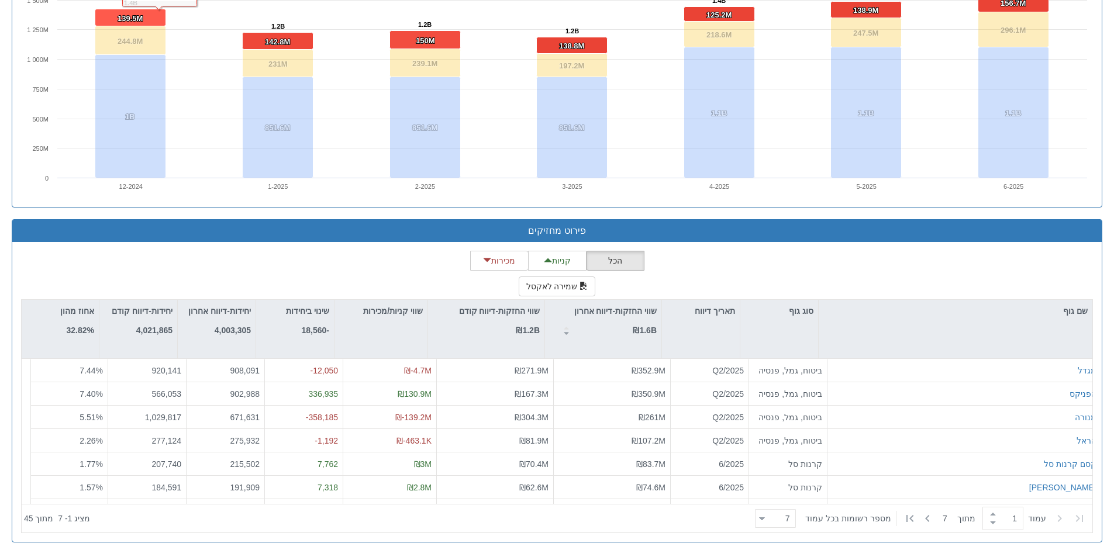 The image size is (1114, 557). I want to click on div: -358,185, so click(304, 418).